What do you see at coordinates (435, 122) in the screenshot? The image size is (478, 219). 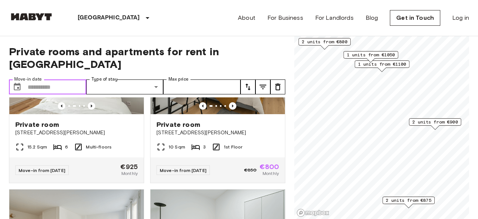 I see `span: 2 units from €900` at bounding box center [435, 122].